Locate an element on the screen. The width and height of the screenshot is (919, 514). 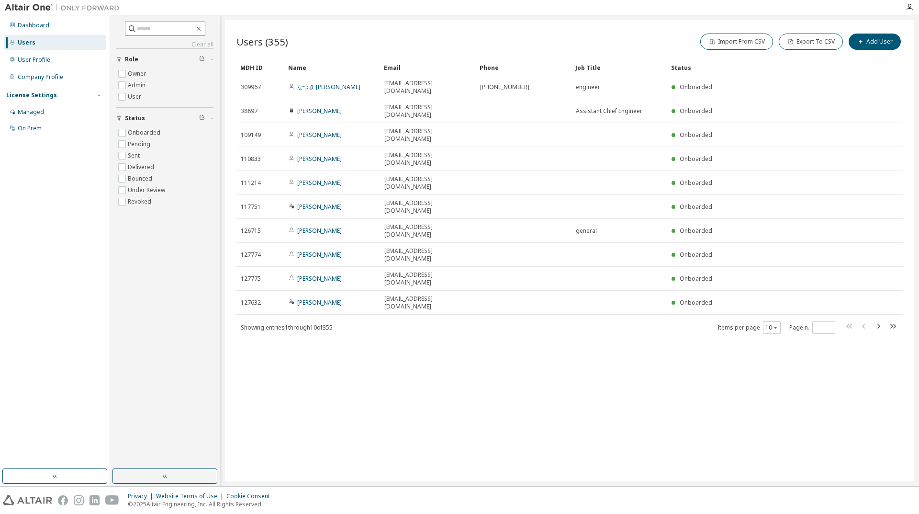
label: Under Review is located at coordinates (147, 190).